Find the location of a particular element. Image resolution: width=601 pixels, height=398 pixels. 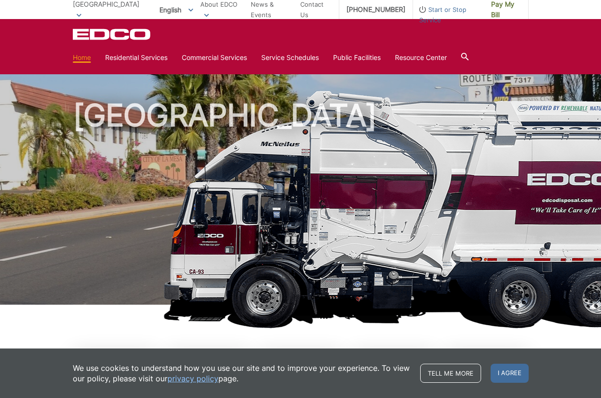

a: Tell me more is located at coordinates (450, 373).